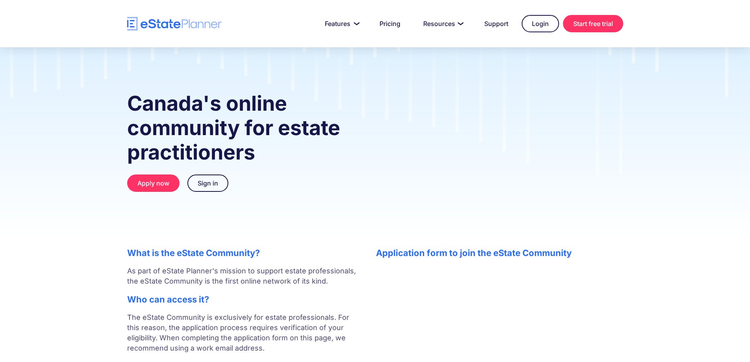  Describe the element at coordinates (175, 24) in the screenshot. I see `a: home` at that location.